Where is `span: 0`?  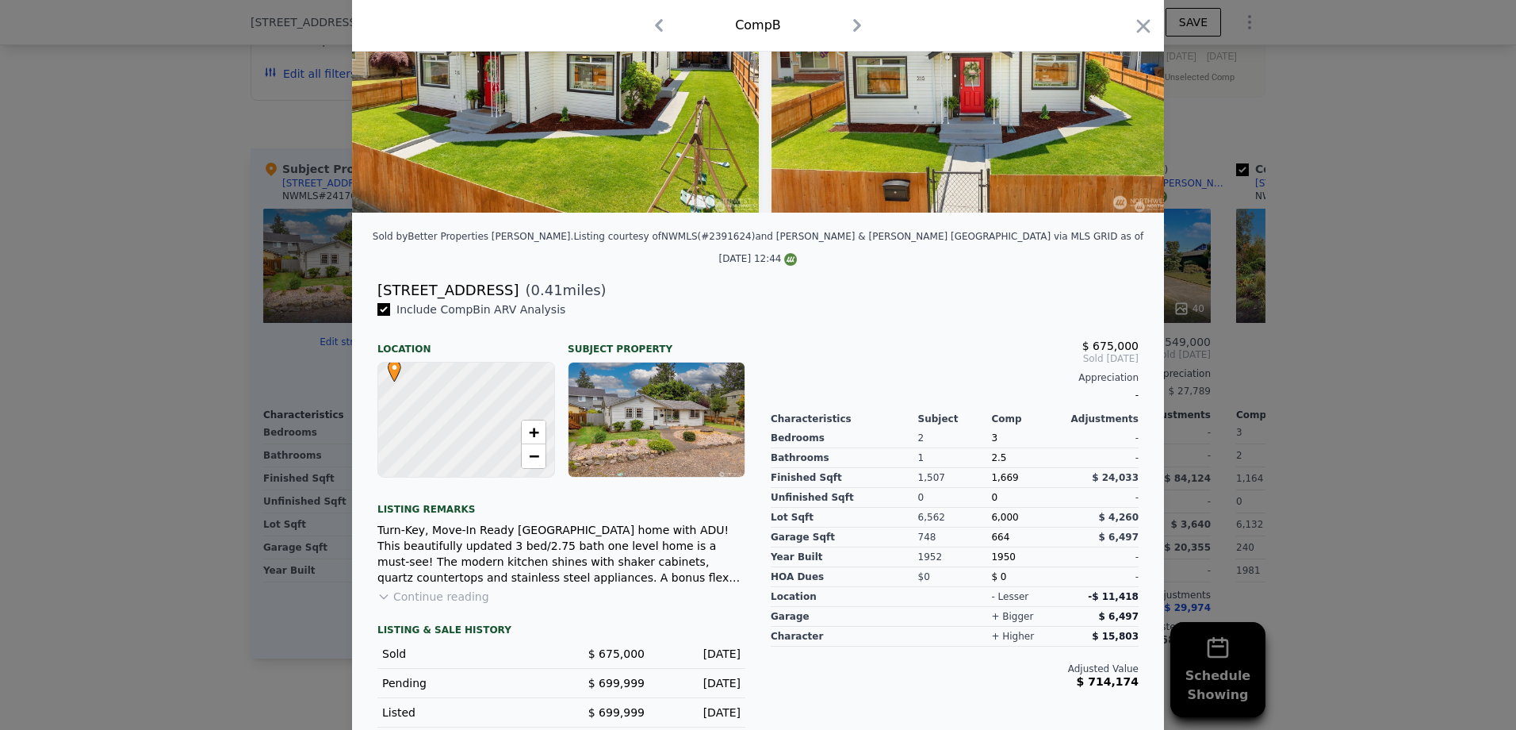
span: 0 is located at coordinates (994, 497).